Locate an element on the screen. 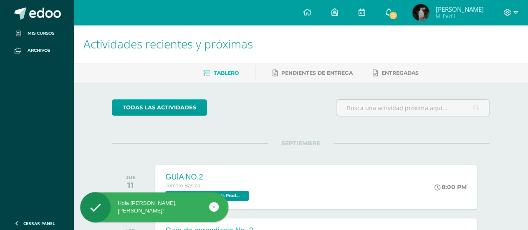 The height and width of the screenshot is (230, 528). a: Pendientes de entrega is located at coordinates (312, 73).